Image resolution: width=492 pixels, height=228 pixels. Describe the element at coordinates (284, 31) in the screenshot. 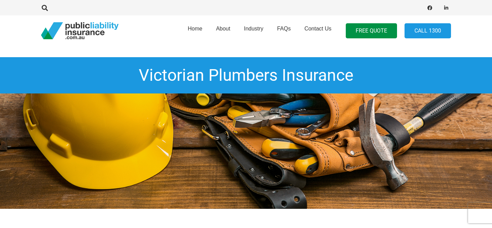

I see `a: FAQs` at that location.